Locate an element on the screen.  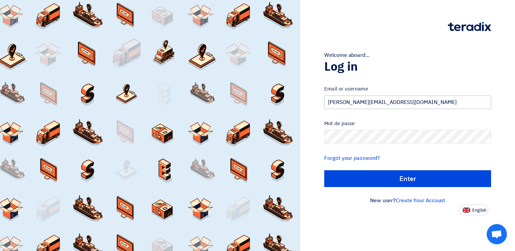
label: Email or username is located at coordinates (407, 89).